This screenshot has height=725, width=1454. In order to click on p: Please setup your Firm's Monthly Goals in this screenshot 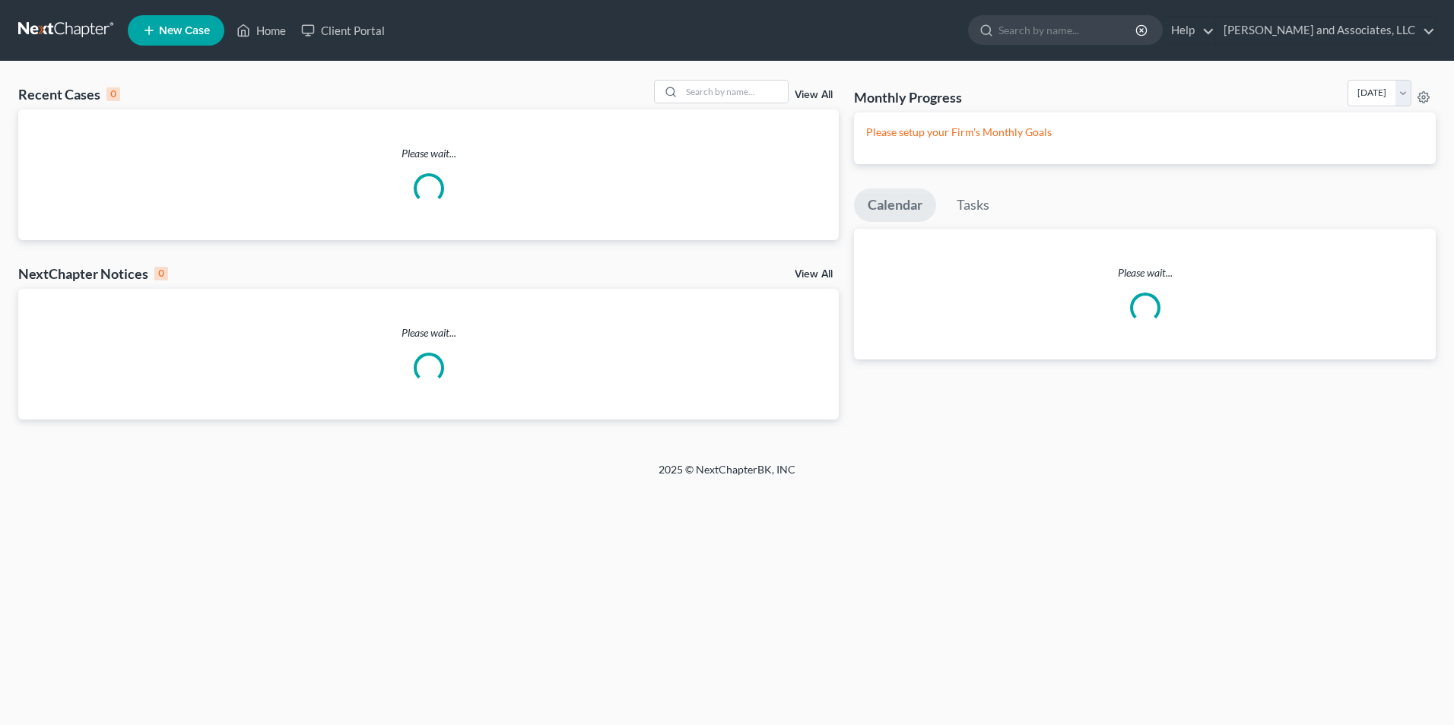, I will do `click(1144, 132)`.